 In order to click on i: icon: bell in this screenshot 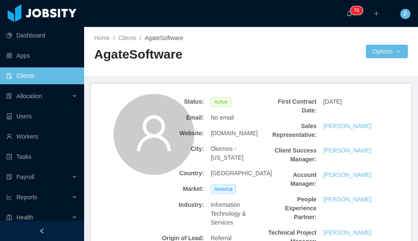, I will do `click(350, 13)`.